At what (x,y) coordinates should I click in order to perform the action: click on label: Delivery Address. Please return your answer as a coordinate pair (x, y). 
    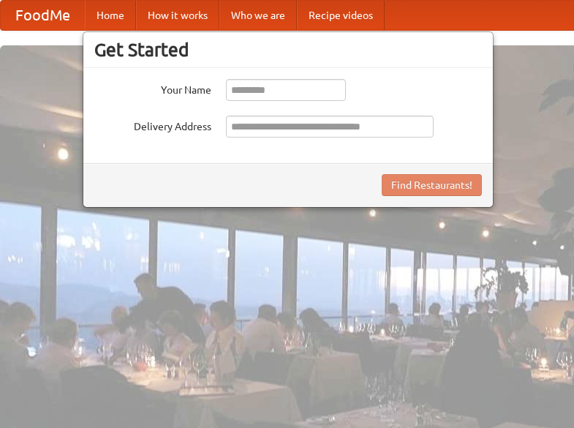
    Looking at the image, I should click on (153, 124).